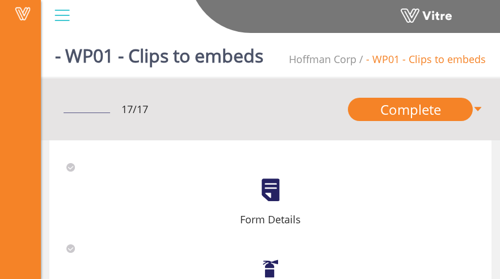  Describe the element at coordinates (478, 109) in the screenshot. I see `span: caret-down` at that location.